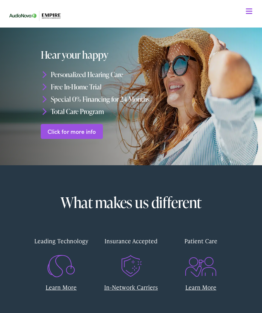  I want to click on li: Free In-Home Trial, so click(132, 87).